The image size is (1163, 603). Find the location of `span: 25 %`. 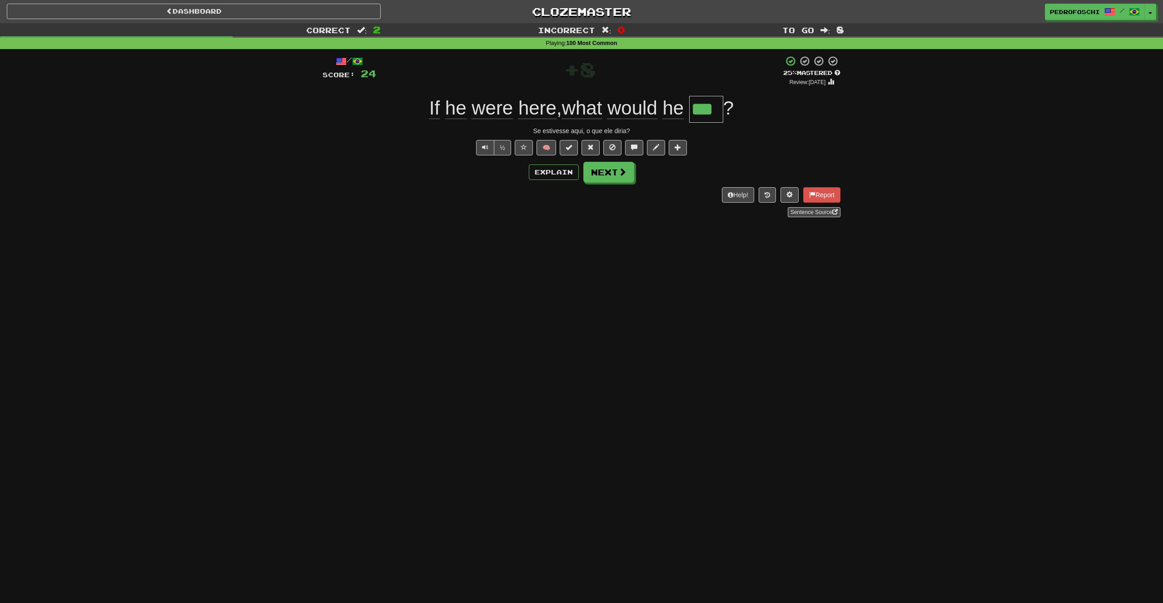

span: 25 % is located at coordinates (790, 73).